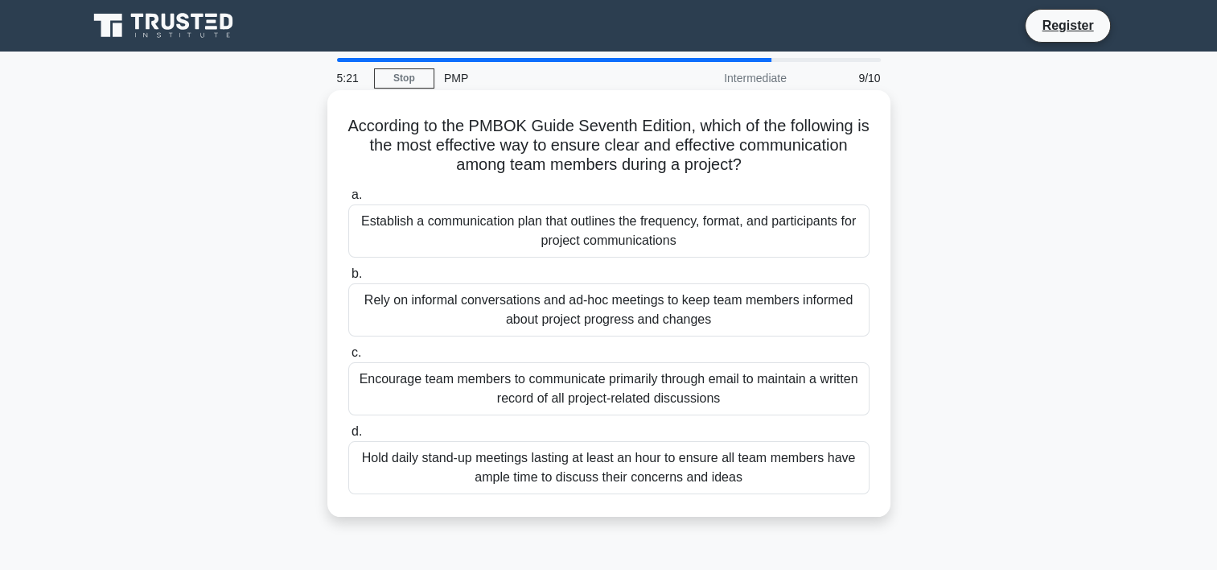 This screenshot has width=1217, height=570. I want to click on a: Register, so click(1068, 25).